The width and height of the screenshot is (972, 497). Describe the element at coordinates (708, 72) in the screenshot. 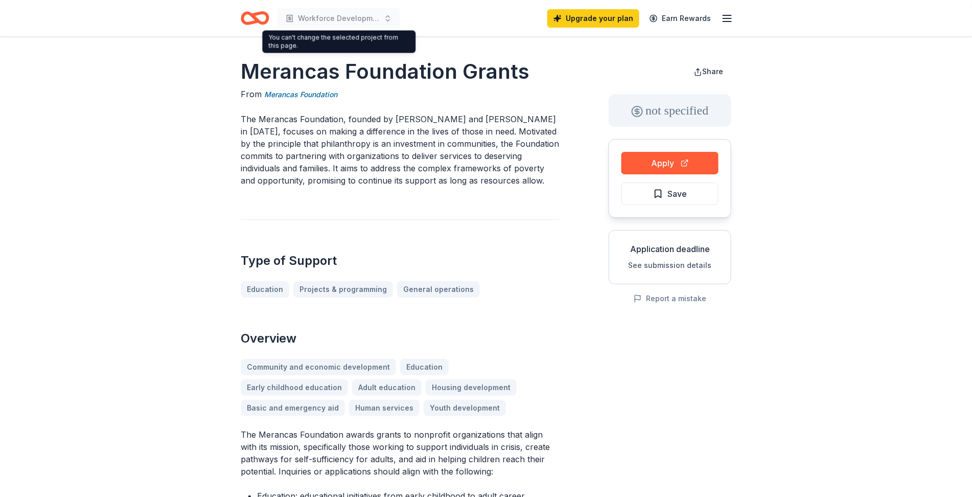

I see `button: Share` at that location.